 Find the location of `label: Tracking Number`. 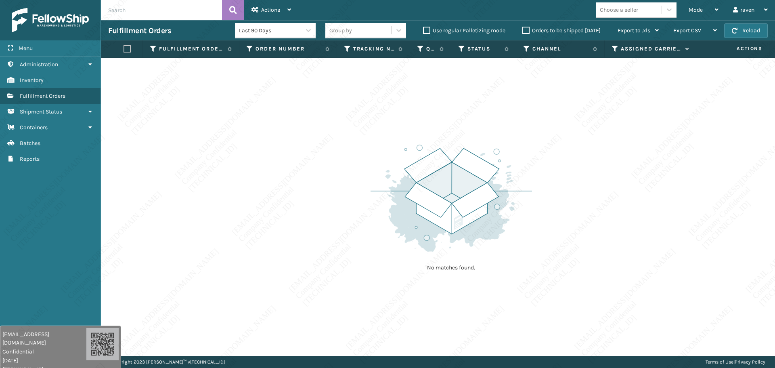

label: Tracking Number is located at coordinates (374, 49).